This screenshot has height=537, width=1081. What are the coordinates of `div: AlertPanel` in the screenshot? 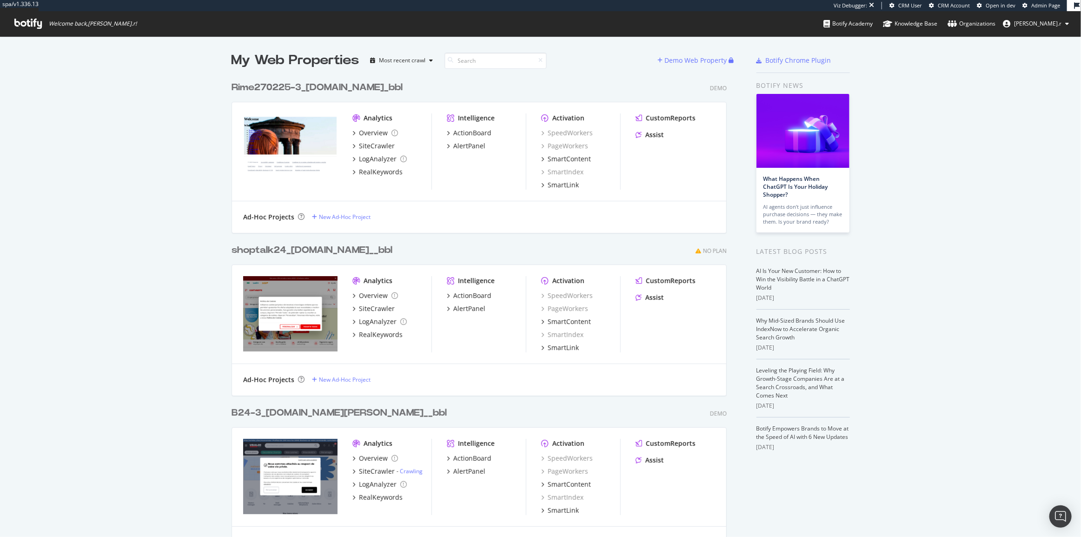 It's located at (469, 146).